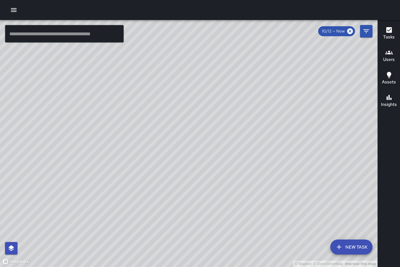 This screenshot has width=400, height=267. Describe the element at coordinates (366, 31) in the screenshot. I see `button: Filters` at that location.